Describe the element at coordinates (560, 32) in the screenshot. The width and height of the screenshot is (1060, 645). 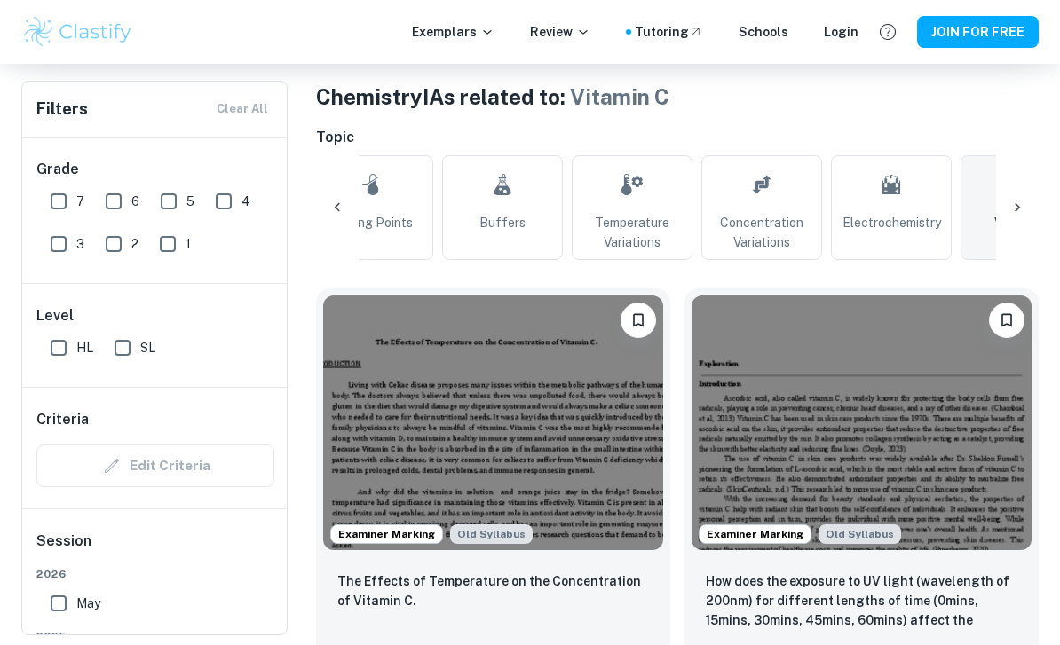
I see `p: Review` at that location.